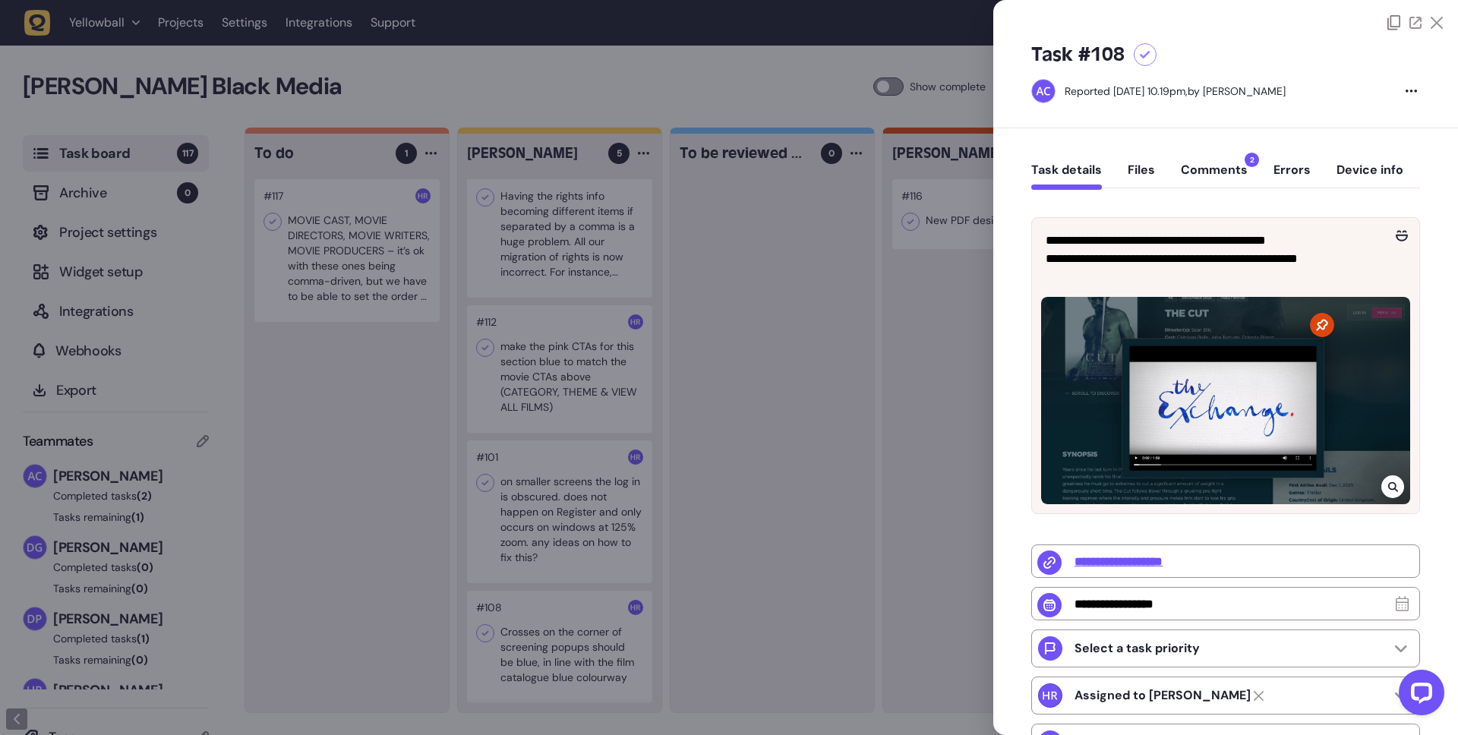 This screenshot has width=1458, height=735. Describe the element at coordinates (1078, 55) in the screenshot. I see `h5: Task #108` at that location.